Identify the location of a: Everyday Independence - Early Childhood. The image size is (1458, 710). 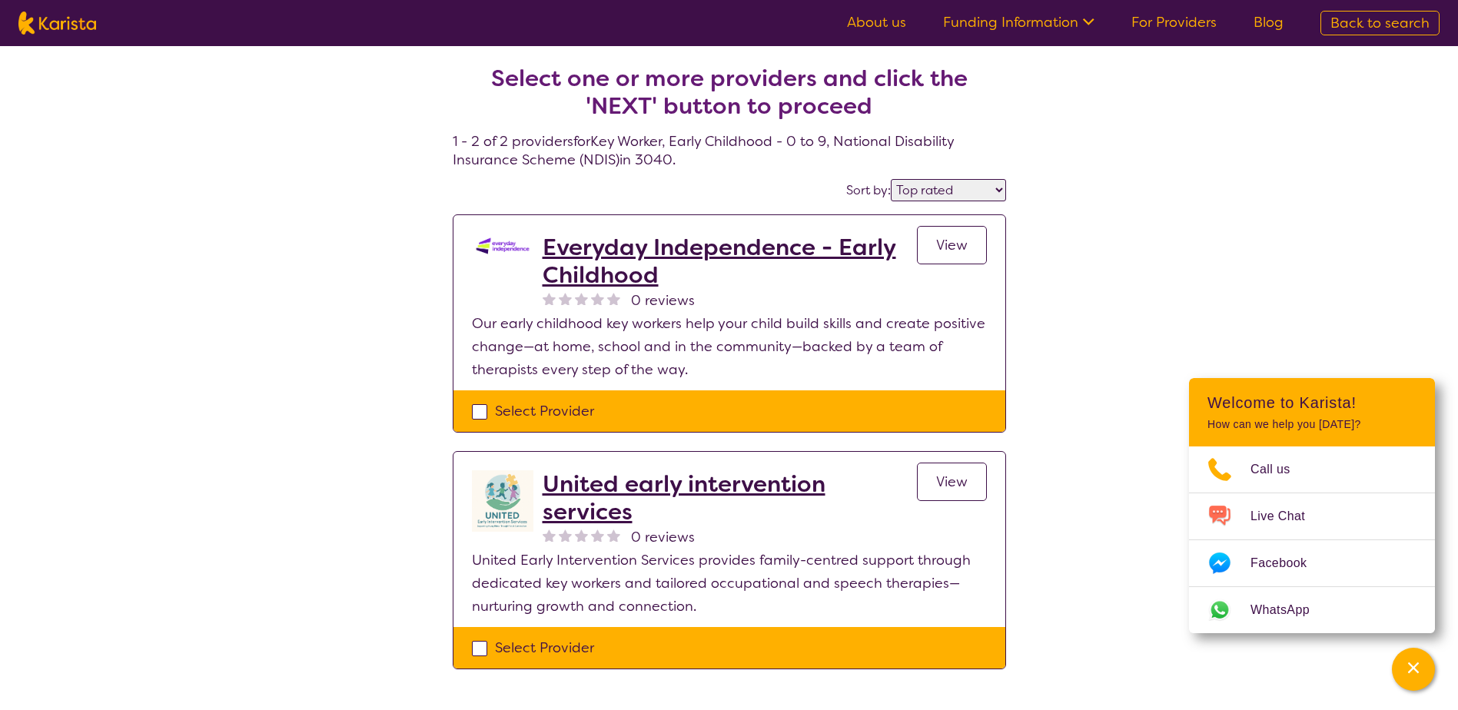
(729, 261).